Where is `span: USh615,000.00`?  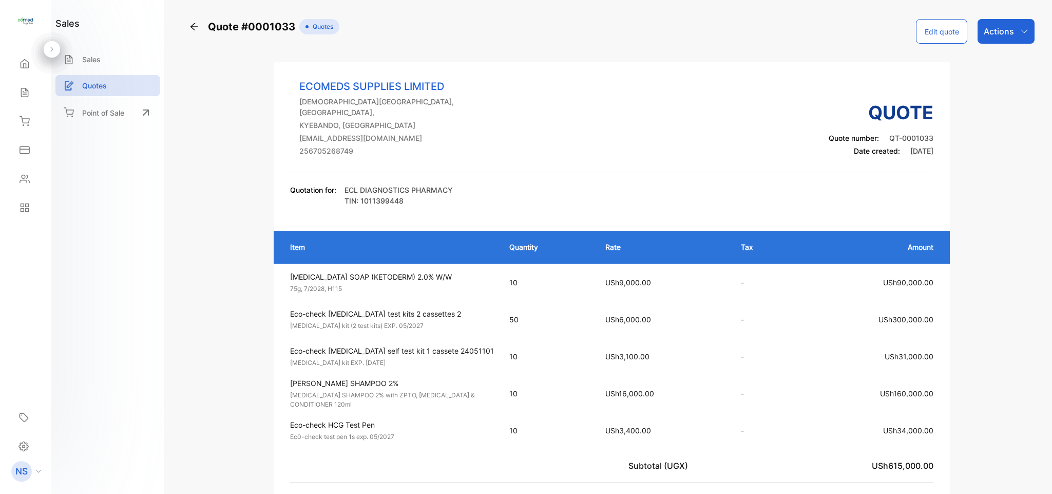
span: USh615,000.00 is located at coordinates (903, 465).